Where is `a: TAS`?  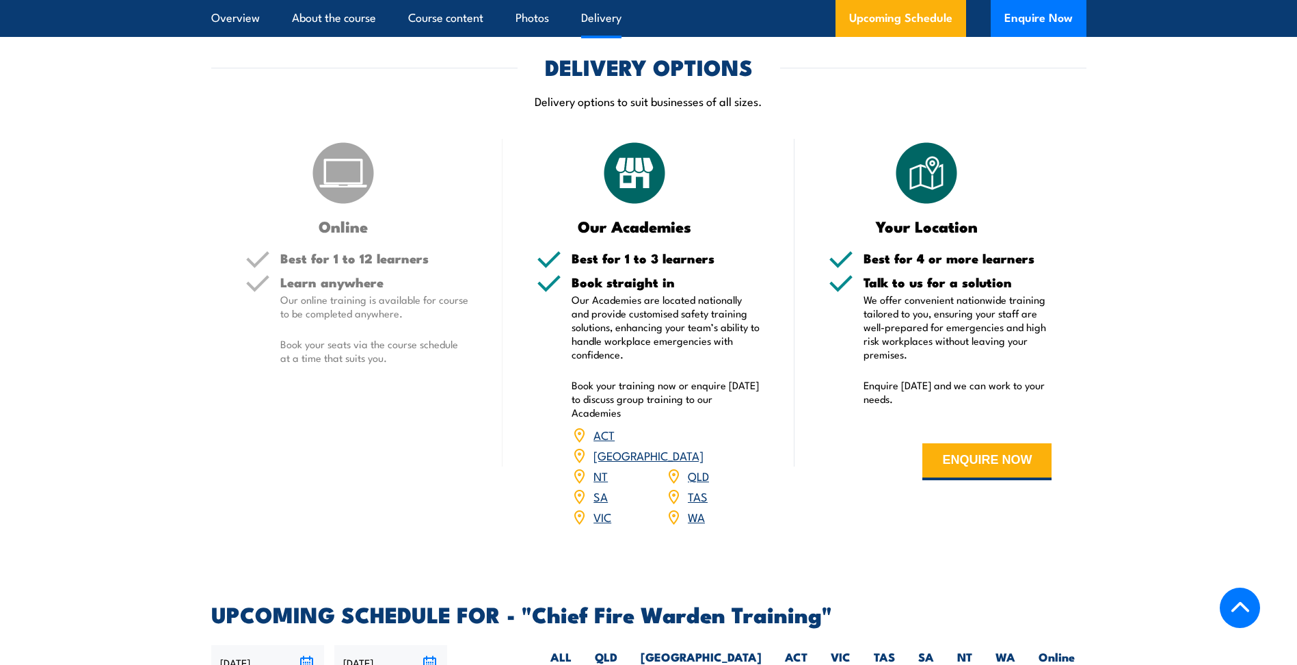
a: TAS is located at coordinates (698, 496).